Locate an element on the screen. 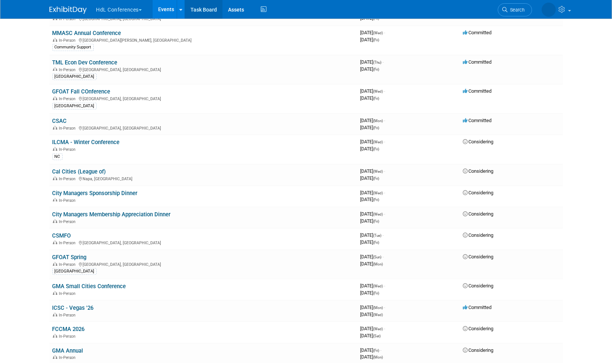 The image size is (612, 363). a: City Managers Membership Appreciation Dinner is located at coordinates (112, 214).